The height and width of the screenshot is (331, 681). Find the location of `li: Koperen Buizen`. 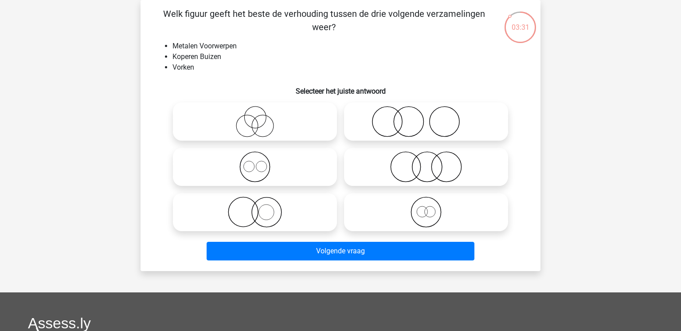

li: Koperen Buizen is located at coordinates (350, 57).